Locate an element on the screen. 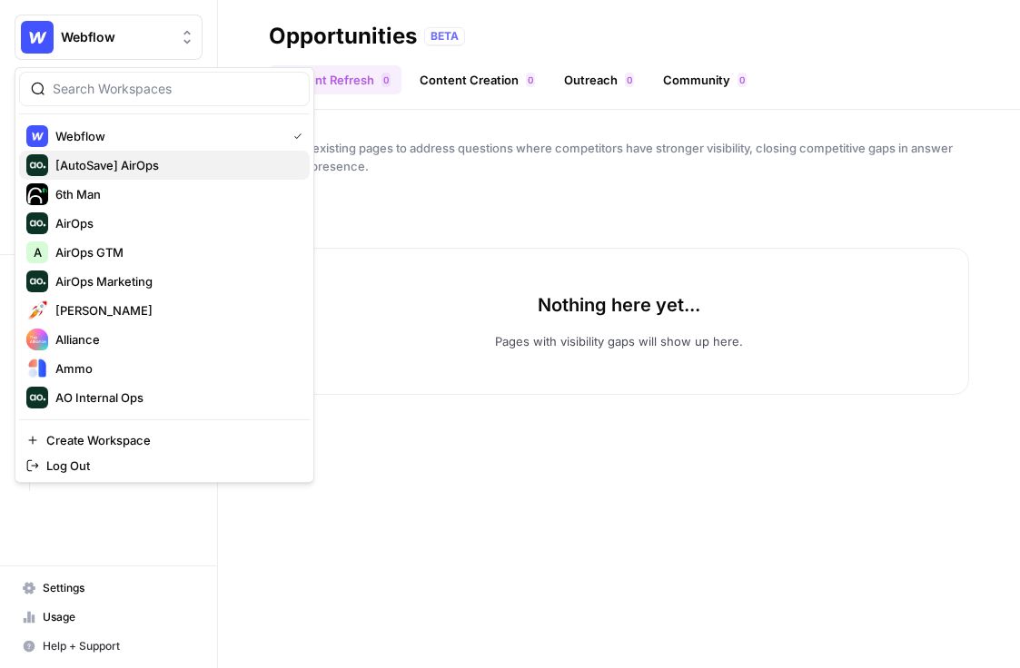 This screenshot has height=668, width=1020. span: AirOps is located at coordinates (175, 223).